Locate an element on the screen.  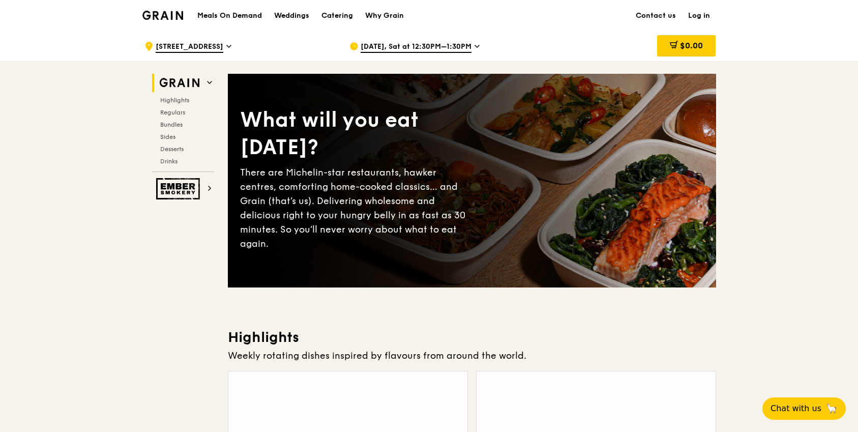
div: There are Michelin-star restaurants, hawker centres, comforting home-cooked classics… and Grain (... is located at coordinates (356, 208).